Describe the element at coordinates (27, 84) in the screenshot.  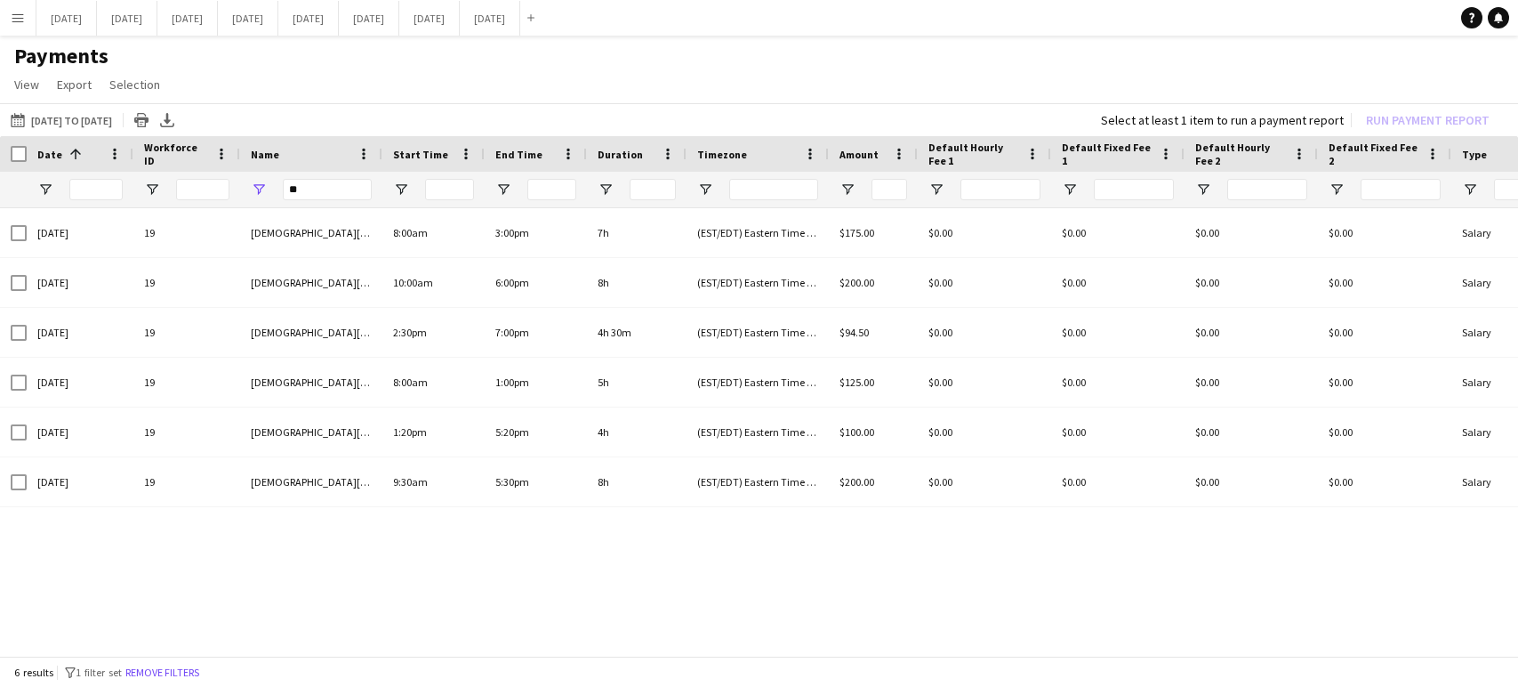
I see `span: View` at that location.